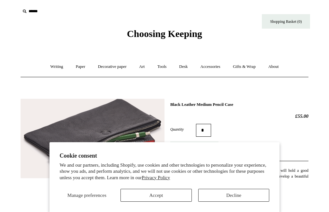 The height and width of the screenshot is (212, 329). What do you see at coordinates (164, 155) in the screenshot?
I see `h2: Cookie consent` at bounding box center [164, 155].